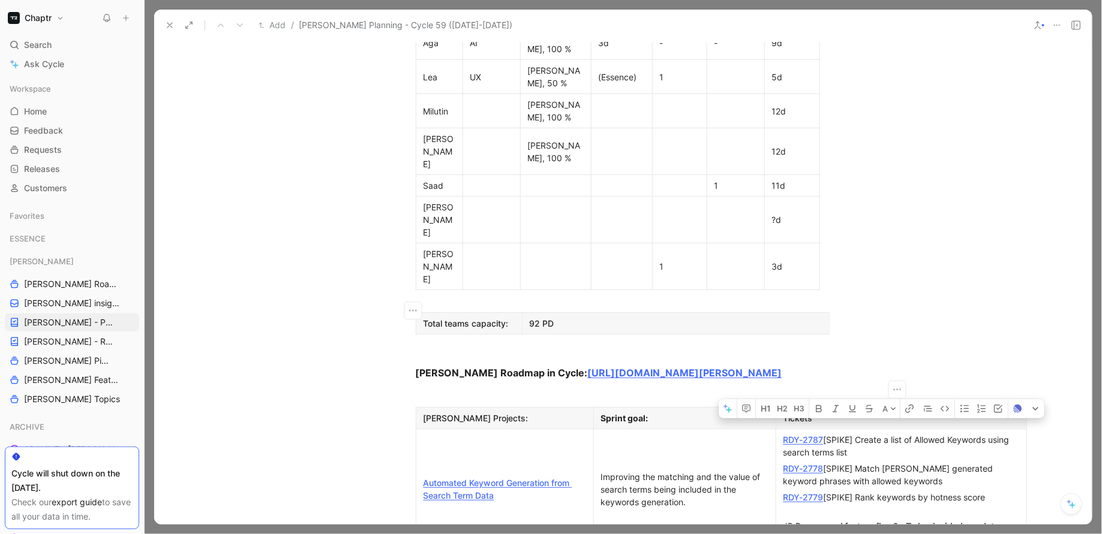 The height and width of the screenshot is (534, 1102). I want to click on strong: Sprint goal:, so click(624, 418).